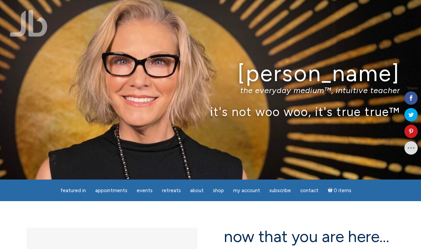  What do you see at coordinates (218, 190) in the screenshot?
I see `span: Shop` at bounding box center [218, 190].